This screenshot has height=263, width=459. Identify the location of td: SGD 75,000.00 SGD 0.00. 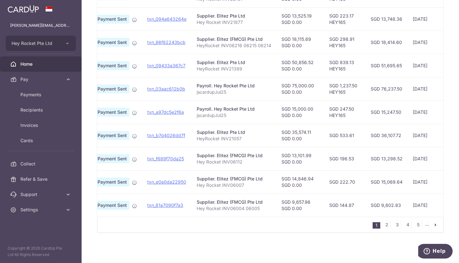
(301, 89).